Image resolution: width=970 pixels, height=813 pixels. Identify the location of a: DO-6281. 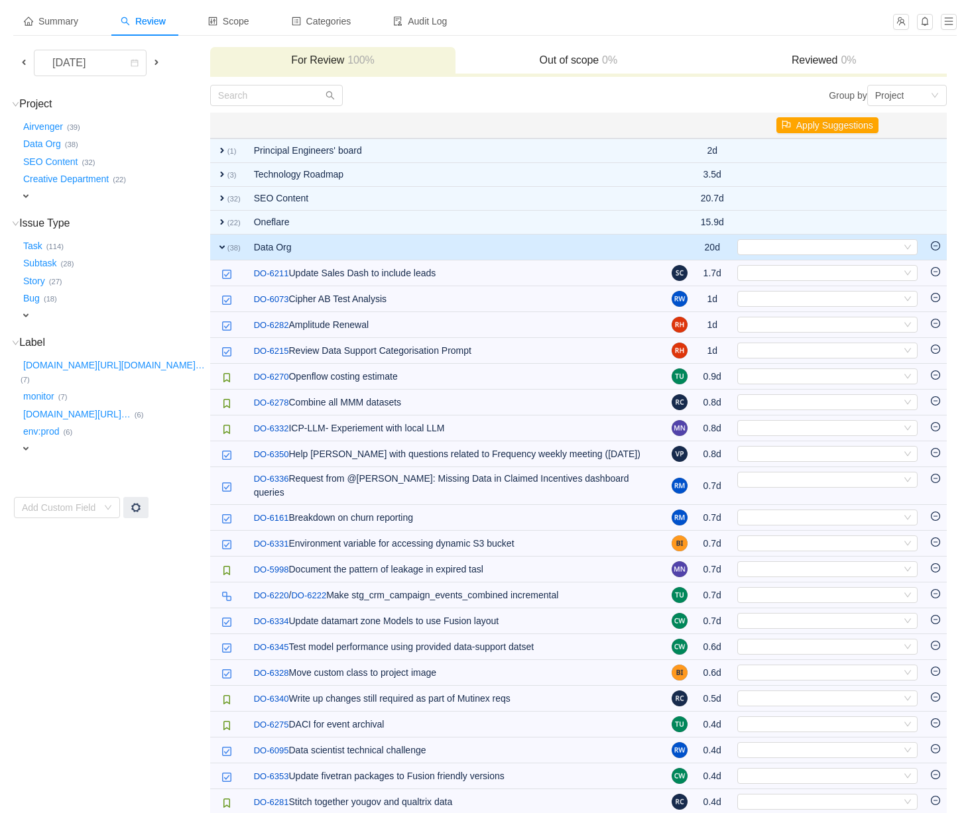
(271, 803).